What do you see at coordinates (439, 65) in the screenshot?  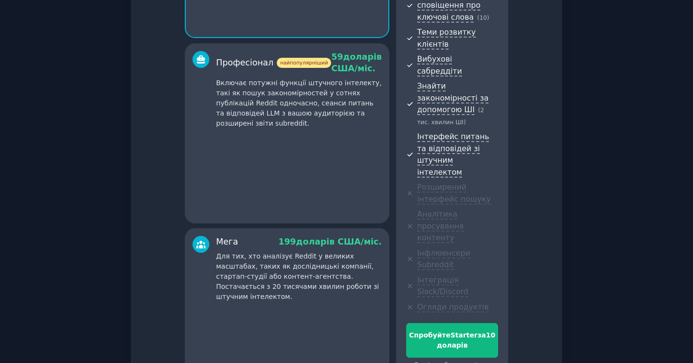 I see `font: Вибухові сабреддіти` at bounding box center [439, 65].